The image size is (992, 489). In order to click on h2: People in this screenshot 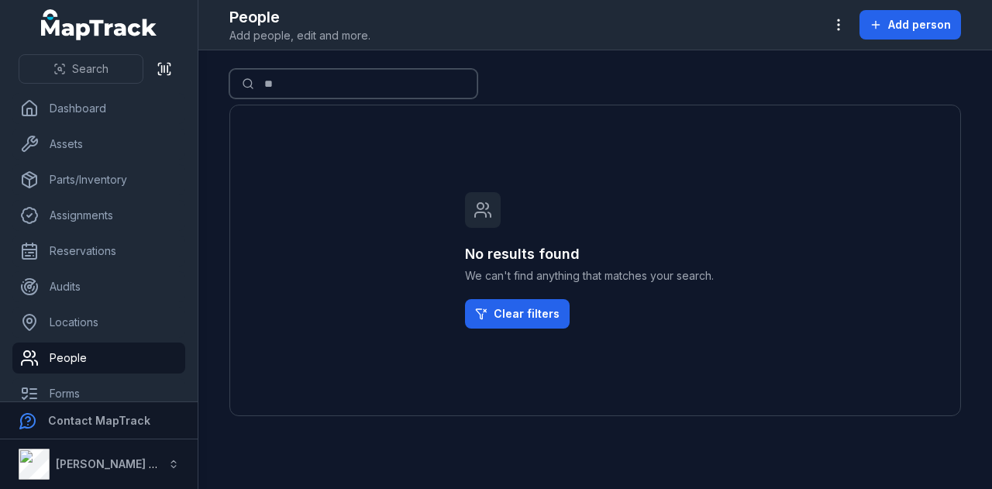, I will do `click(300, 17)`.